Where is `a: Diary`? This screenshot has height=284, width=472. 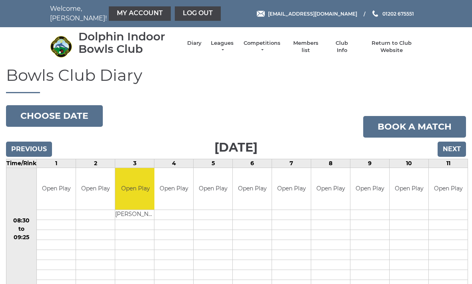
a: Diary is located at coordinates (195, 43).